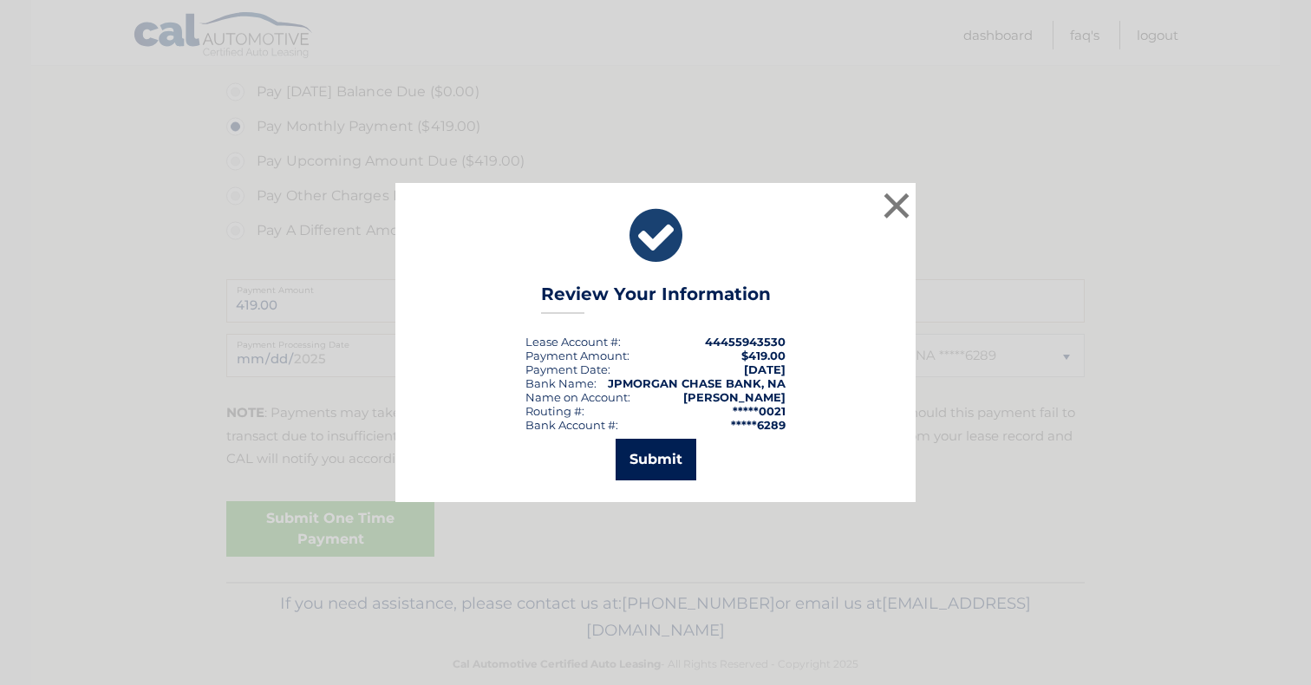 Image resolution: width=1311 pixels, height=685 pixels. What do you see at coordinates (696, 383) in the screenshot?
I see `strong: JPMORGAN CHASE BANK, NA` at bounding box center [696, 383].